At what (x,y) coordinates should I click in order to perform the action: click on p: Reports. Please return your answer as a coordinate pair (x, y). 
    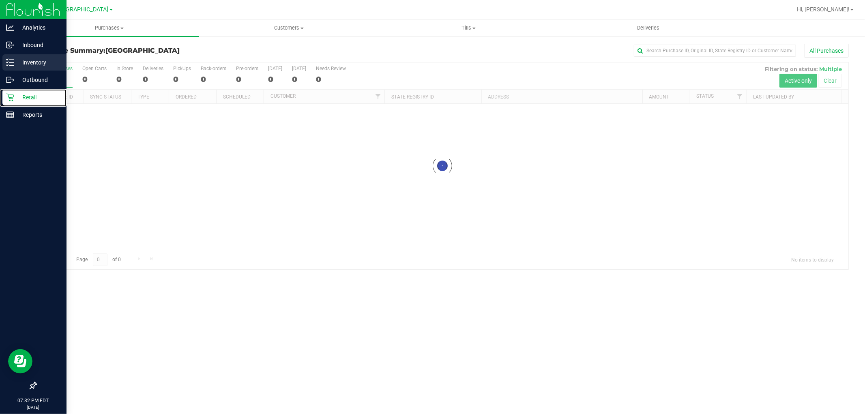
    Looking at the image, I should click on (39, 115).